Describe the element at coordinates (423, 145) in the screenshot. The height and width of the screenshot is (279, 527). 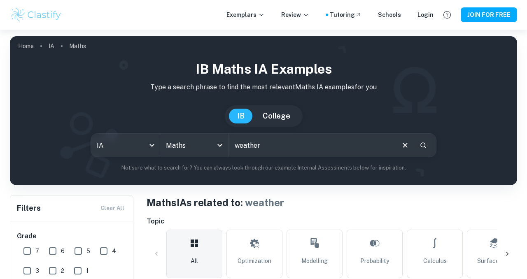
I see `button: Search` at that location.